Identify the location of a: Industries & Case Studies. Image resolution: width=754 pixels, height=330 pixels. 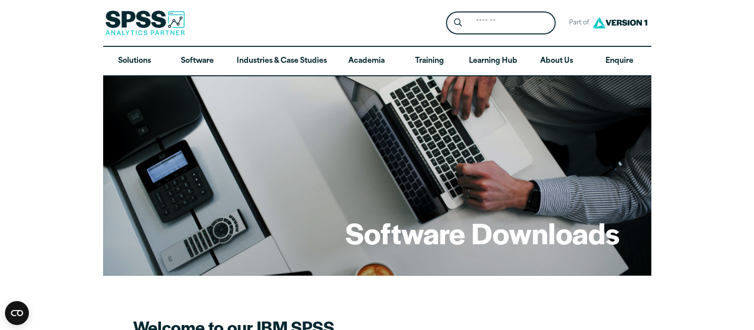
(282, 61).